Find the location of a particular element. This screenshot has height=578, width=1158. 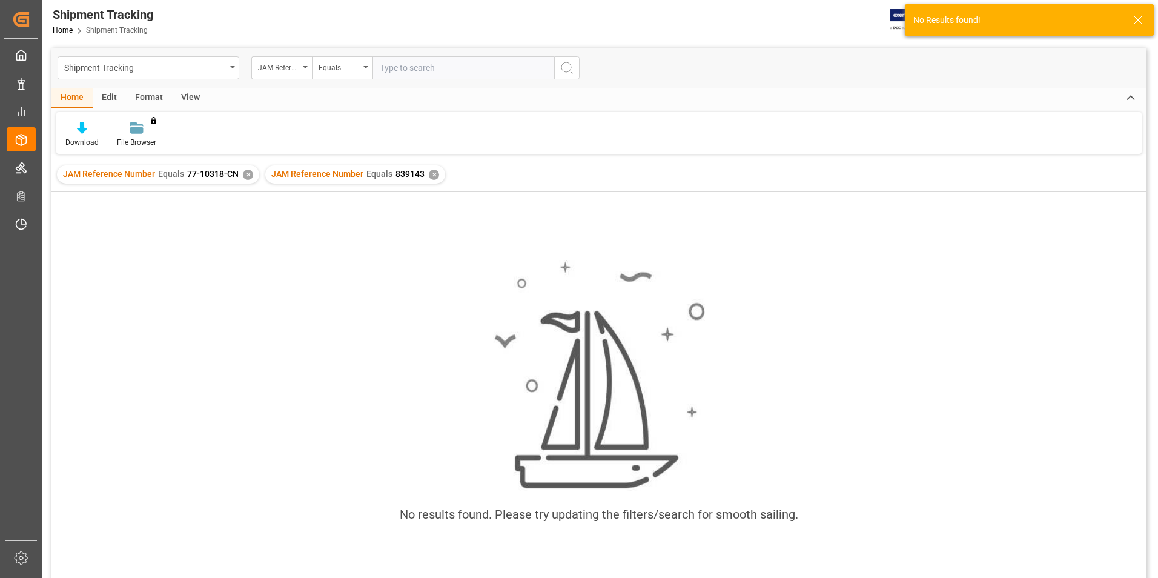

div: No results found. Please try updating the filters/search for smooth sailing. is located at coordinates (599, 514).